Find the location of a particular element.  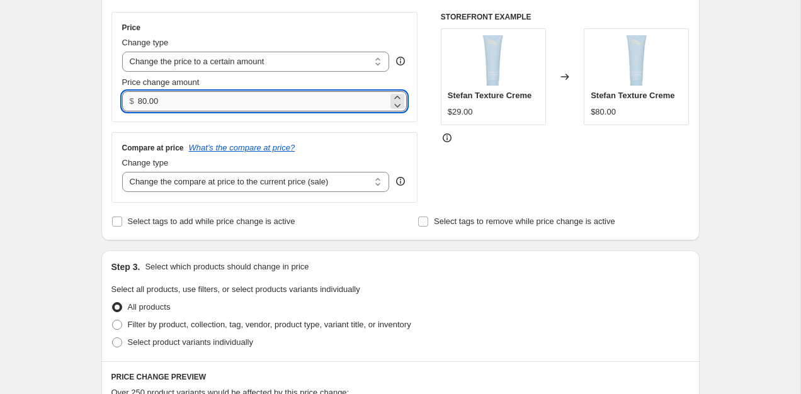

span: Select tags to remove while price change is active is located at coordinates (525, 221).